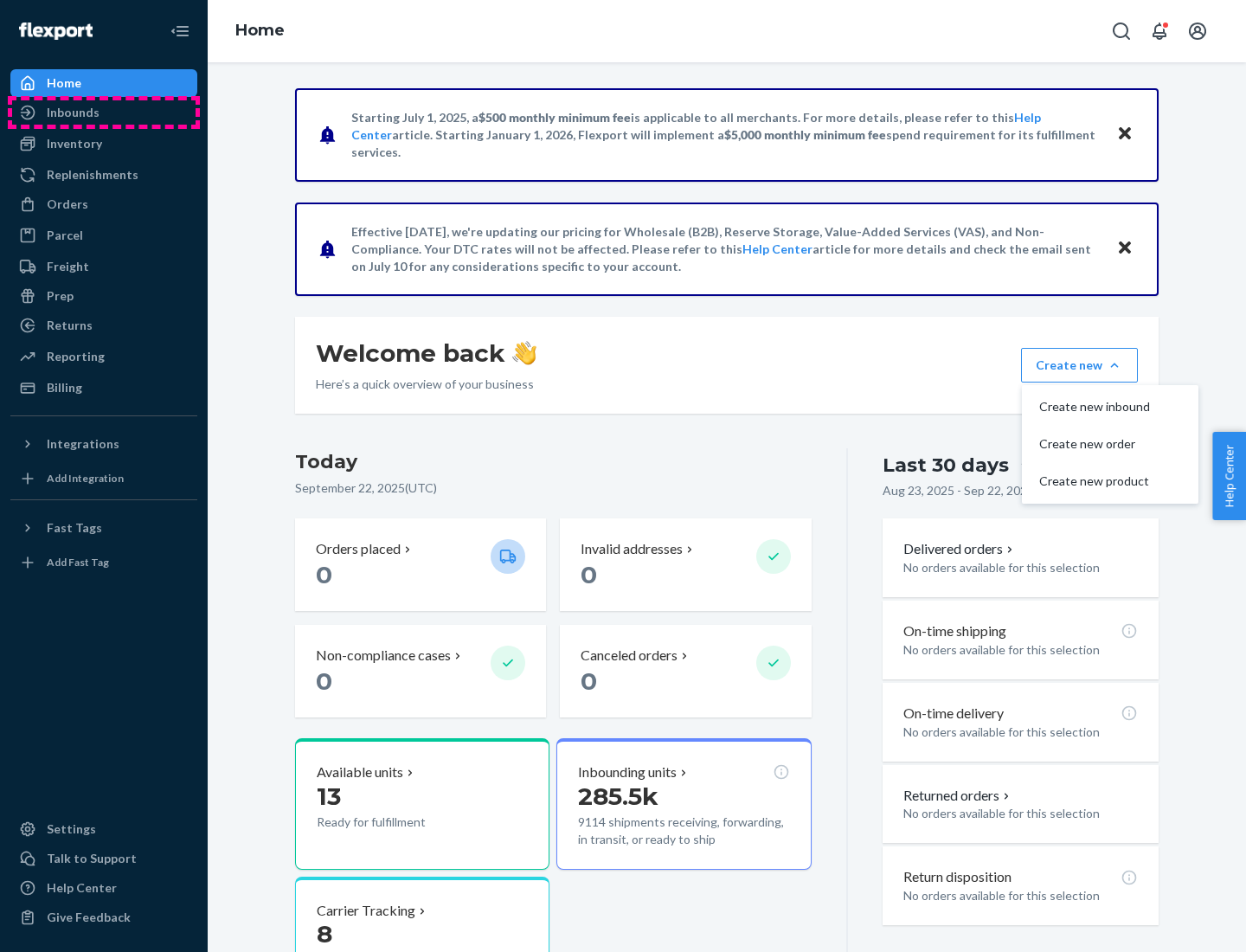 Image resolution: width=1246 pixels, height=952 pixels. I want to click on div: Inbounds, so click(73, 113).